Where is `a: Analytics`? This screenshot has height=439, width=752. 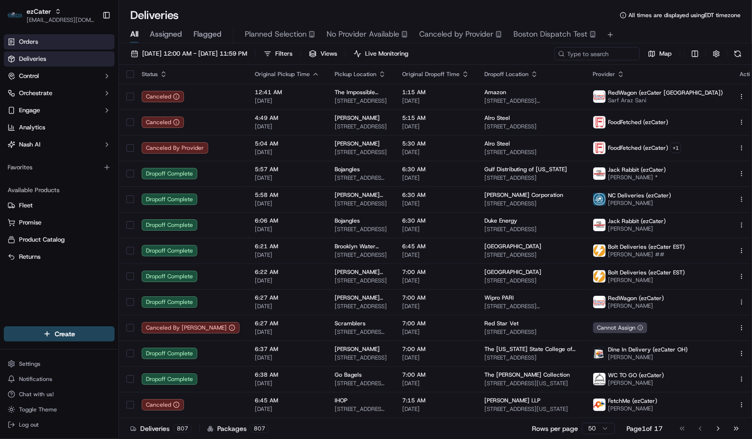
a: Analytics is located at coordinates (59, 127).